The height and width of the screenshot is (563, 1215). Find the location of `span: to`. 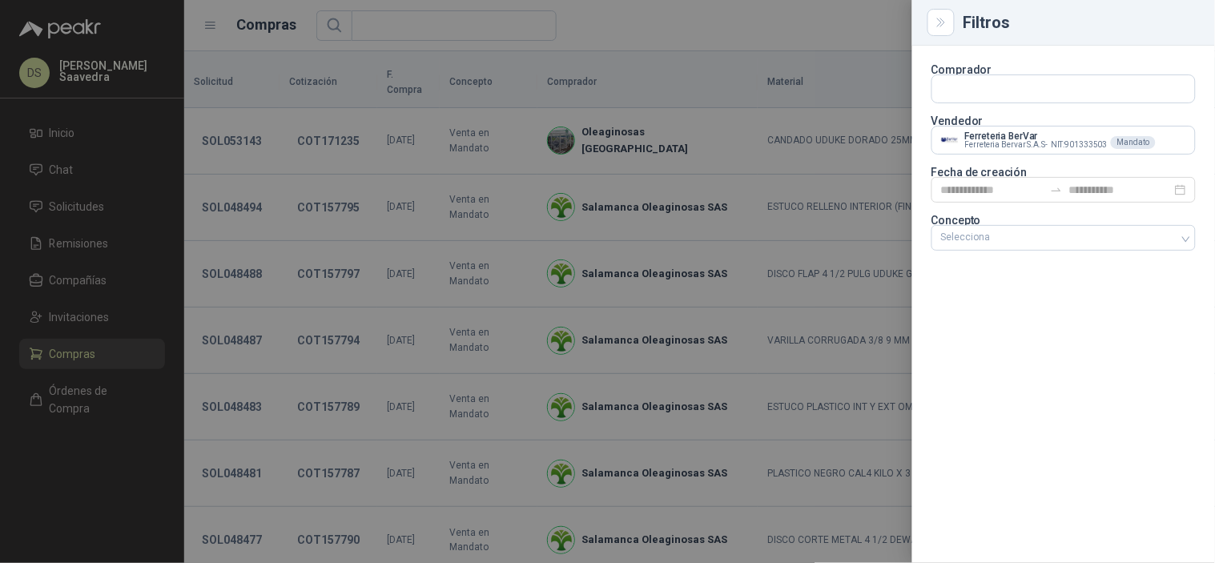

span: to is located at coordinates (1056, 190).